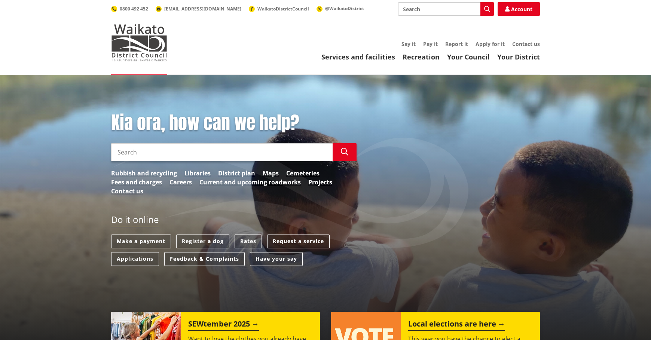 The image size is (651, 340). I want to click on a: Applications, so click(135, 259).